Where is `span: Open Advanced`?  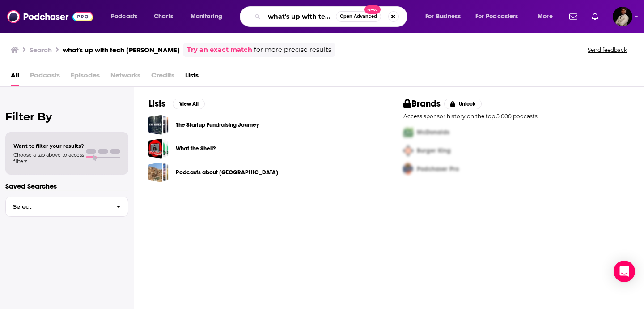 span: Open Advanced is located at coordinates (358, 17).